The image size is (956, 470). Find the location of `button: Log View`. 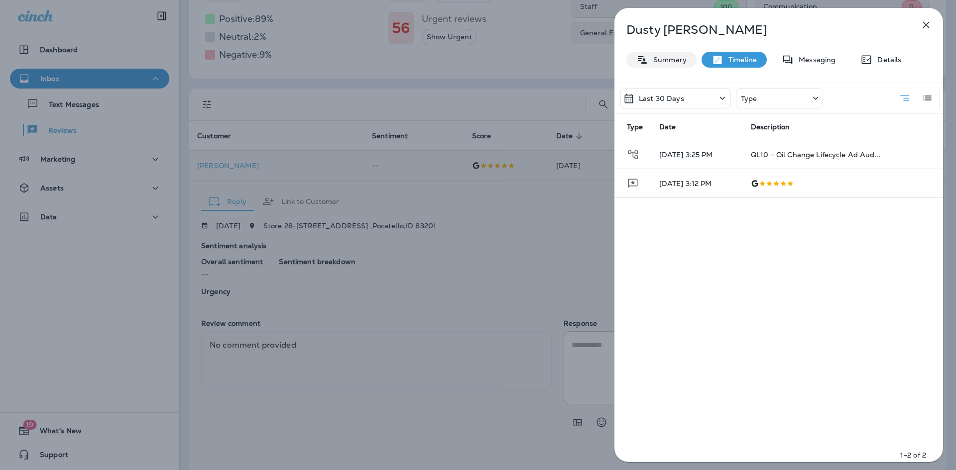

button: Log View is located at coordinates (927, 98).